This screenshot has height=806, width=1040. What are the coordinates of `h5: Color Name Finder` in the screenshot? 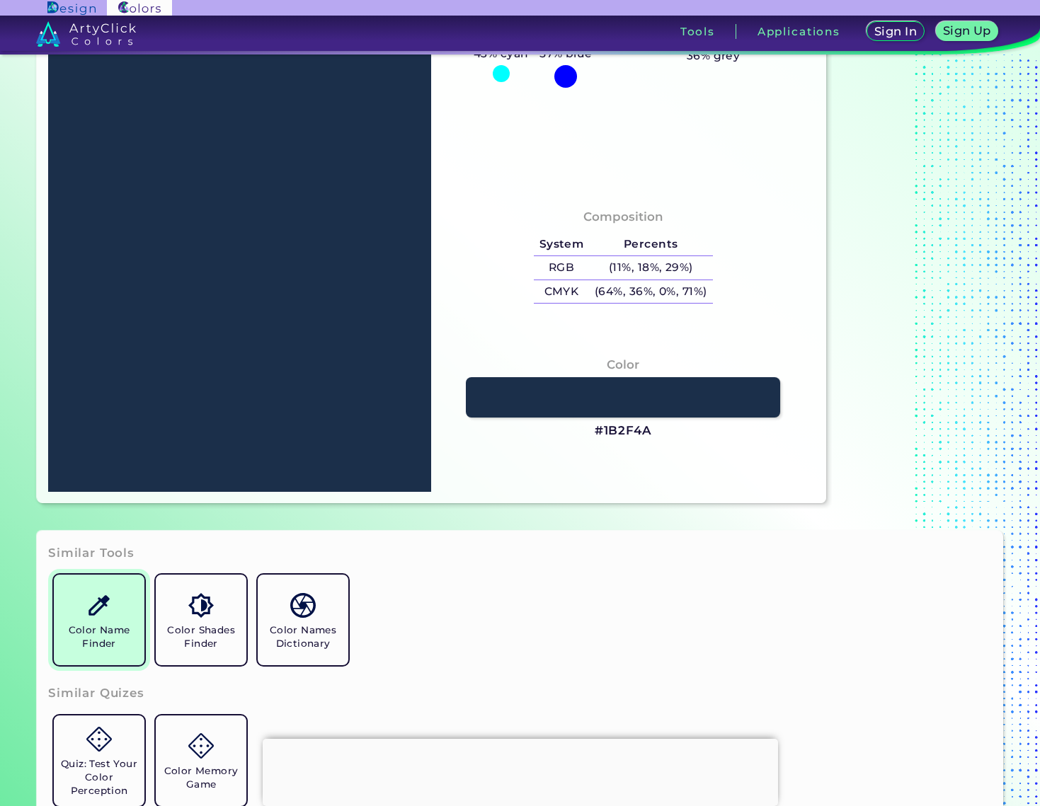 It's located at (99, 637).